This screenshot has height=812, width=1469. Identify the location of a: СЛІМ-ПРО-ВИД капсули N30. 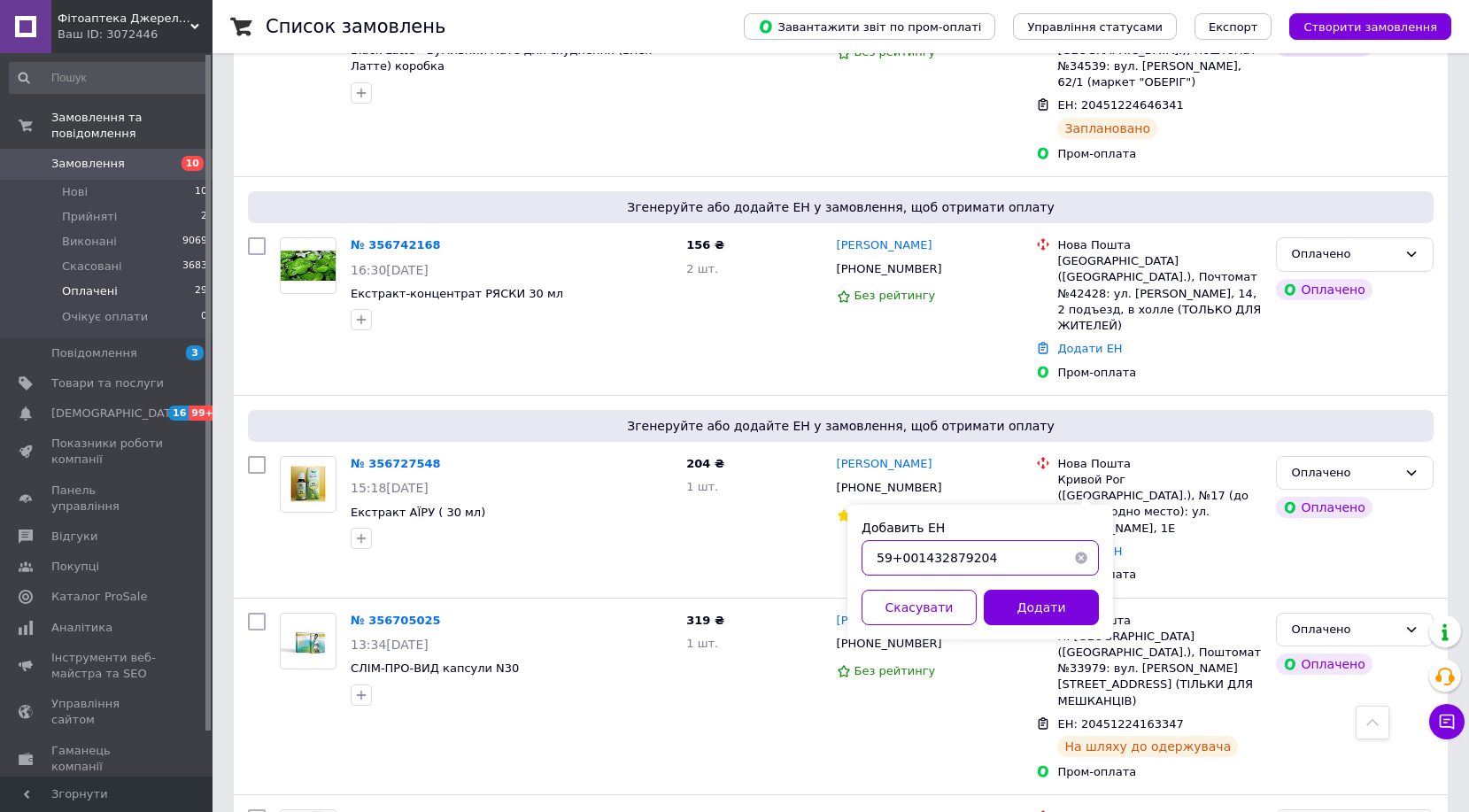
(434, 668).